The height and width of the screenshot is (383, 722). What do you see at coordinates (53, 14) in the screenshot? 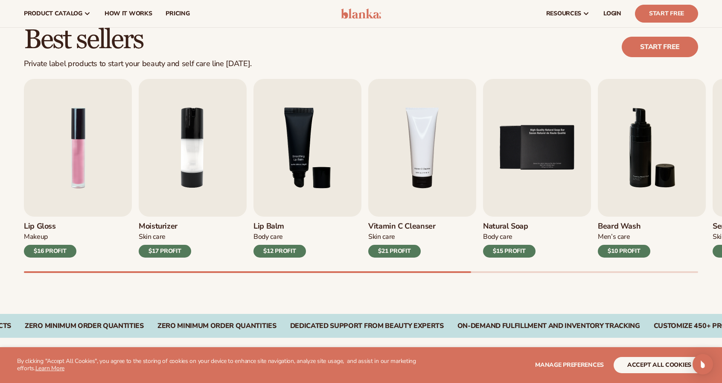
I see `span: product catalog` at bounding box center [53, 14].